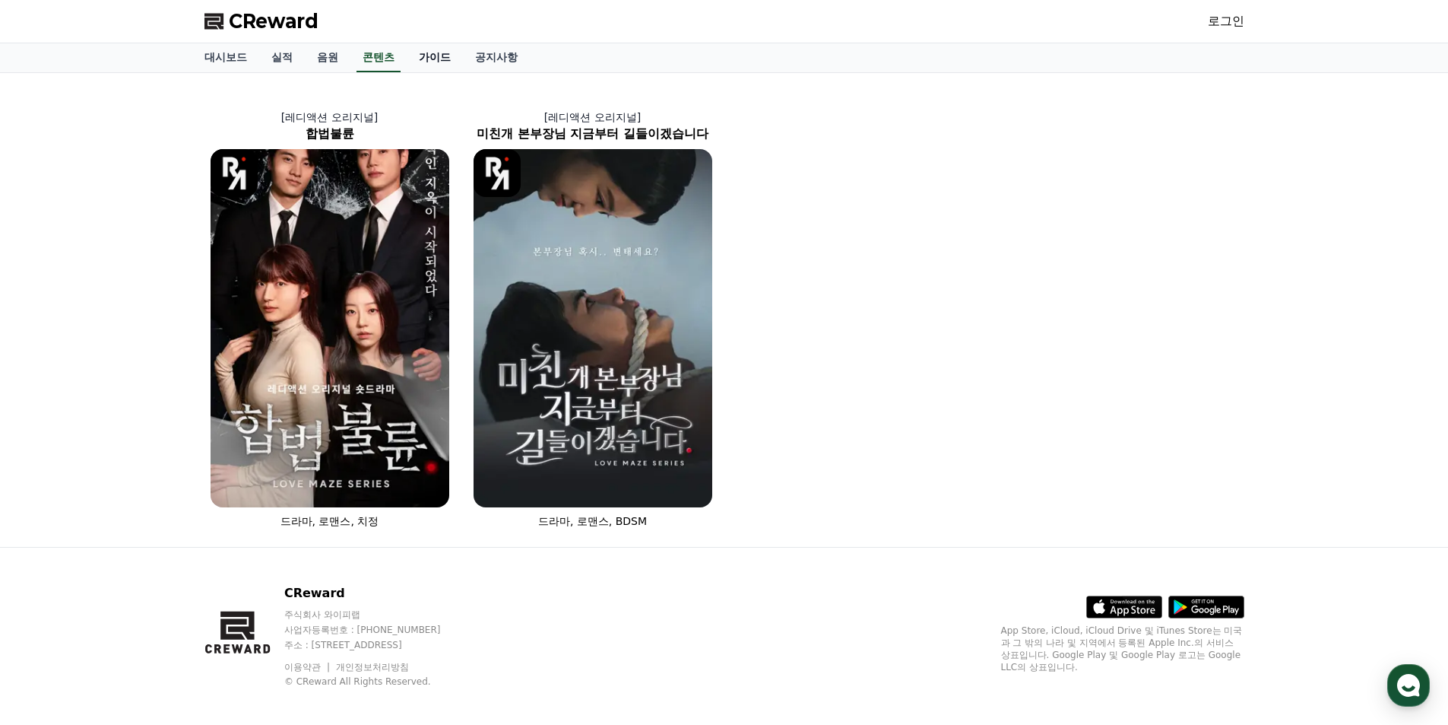  What do you see at coordinates (593, 134) in the screenshot?
I see `h2: 미친개 본부장님 지금부터 길들이겠습니다` at bounding box center [593, 134].